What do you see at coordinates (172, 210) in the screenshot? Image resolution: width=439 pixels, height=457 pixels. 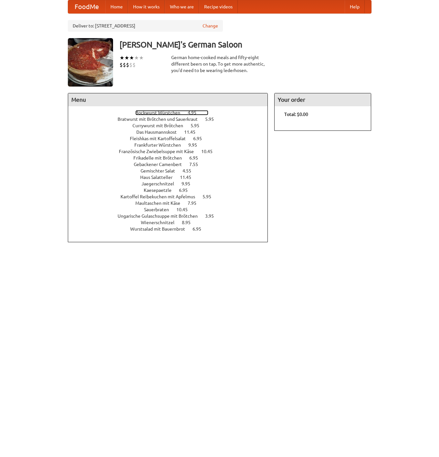 I see `a: Sauerbraten 10.45` at bounding box center [172, 210].